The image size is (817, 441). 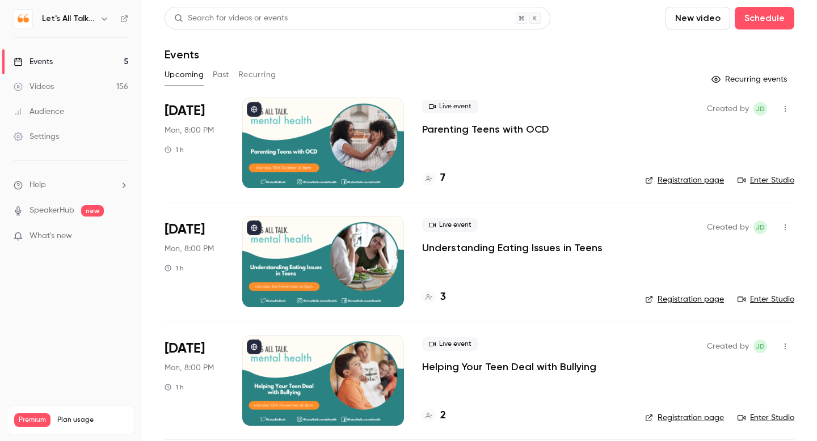 I want to click on button: New video, so click(x=698, y=18).